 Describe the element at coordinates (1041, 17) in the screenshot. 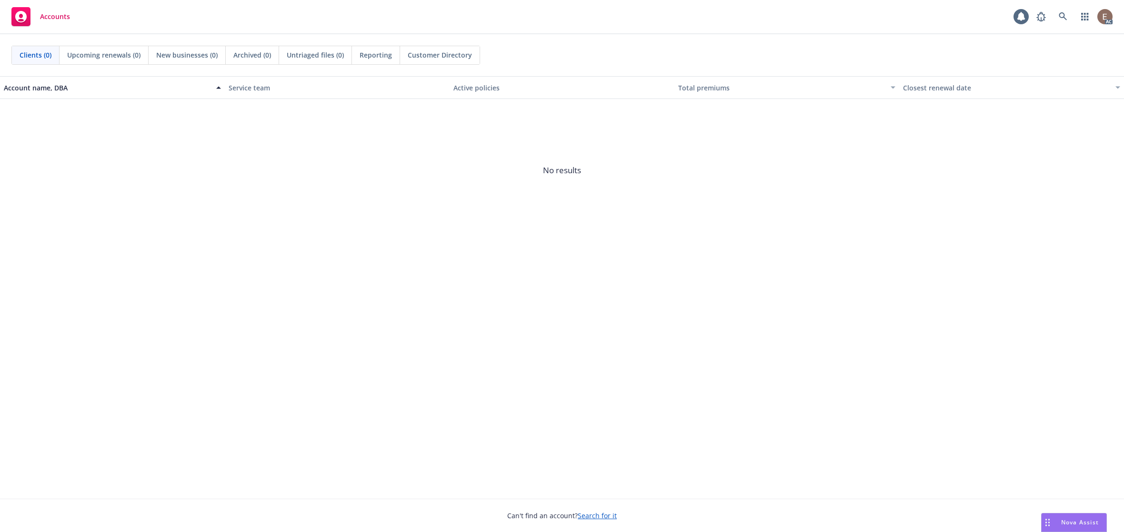

I see `a: Report a Bug` at that location.